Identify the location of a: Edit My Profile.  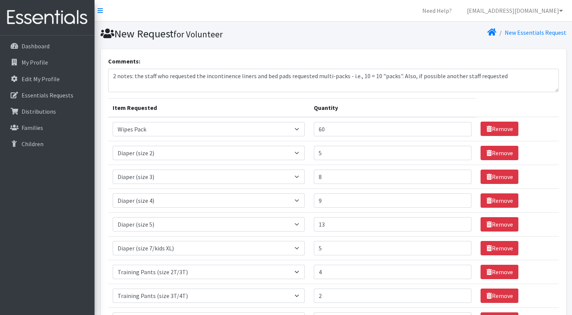
(47, 79).